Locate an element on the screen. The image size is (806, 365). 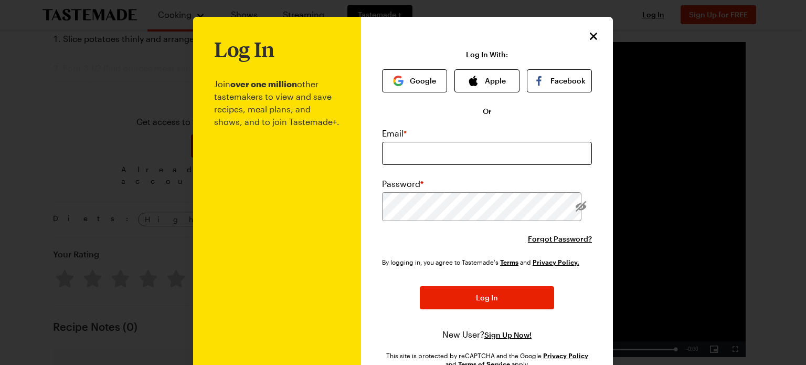
span: Log In is located at coordinates (487, 297).